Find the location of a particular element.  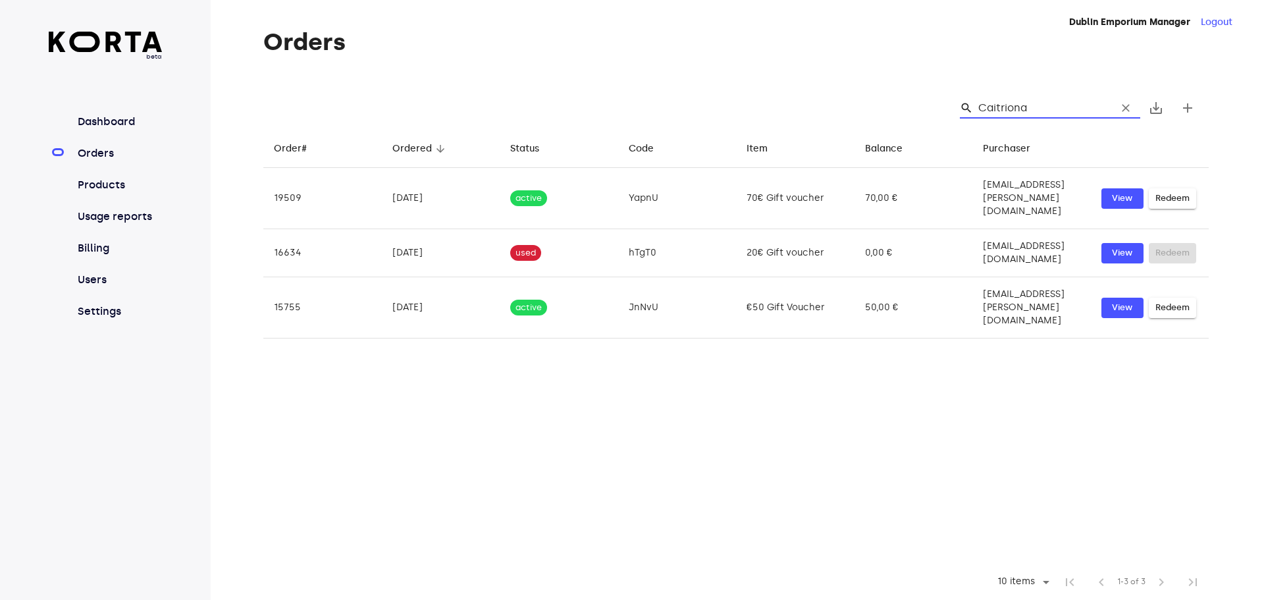

span: arrow_downward is located at coordinates (440, 149).